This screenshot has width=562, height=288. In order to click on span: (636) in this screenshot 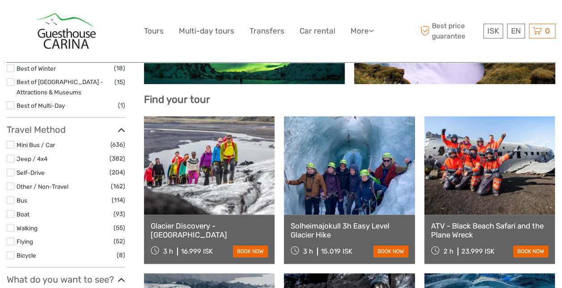, I will do `click(118, 145)`.